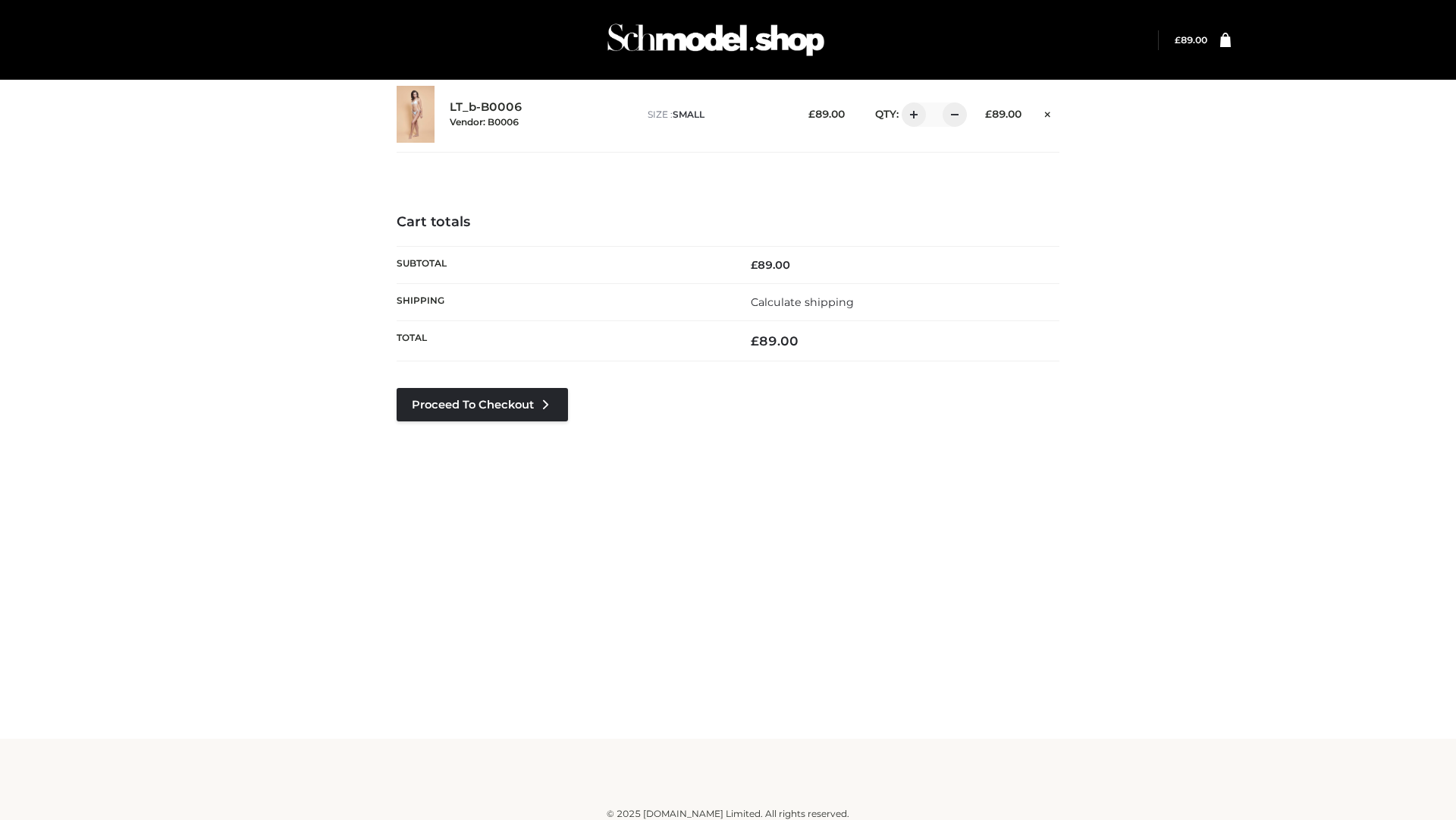  What do you see at coordinates (562, 302) in the screenshot?
I see `th: Shipping` at bounding box center [562, 302].